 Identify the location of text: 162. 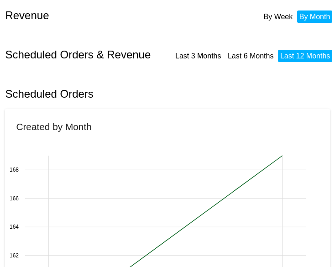
(14, 256).